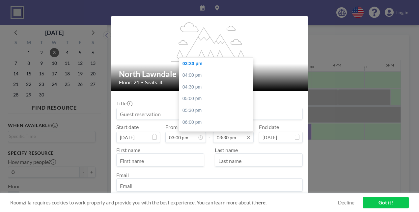  What do you see at coordinates (269, 127) in the screenshot?
I see `label: End date` at bounding box center [269, 127].